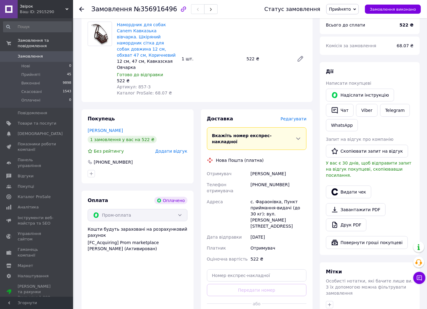 This screenshot has height=309, width=427. I want to click on div: Prom мікс 1 000, so click(37, 297).